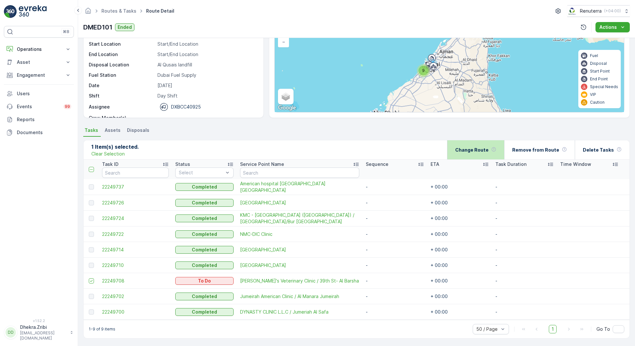 The width and height of the screenshot is (635, 346). I want to click on p: Crew Member(s), so click(122, 118).